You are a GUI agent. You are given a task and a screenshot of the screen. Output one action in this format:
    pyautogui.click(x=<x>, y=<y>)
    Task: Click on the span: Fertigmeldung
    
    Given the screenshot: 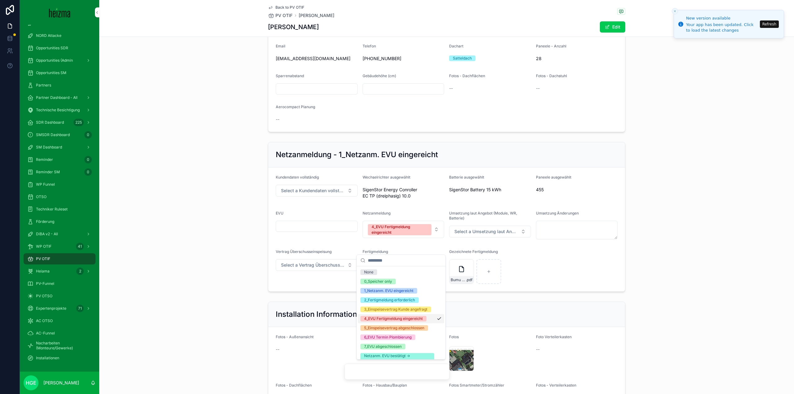 What is the action you would take?
    pyautogui.click(x=375, y=251)
    